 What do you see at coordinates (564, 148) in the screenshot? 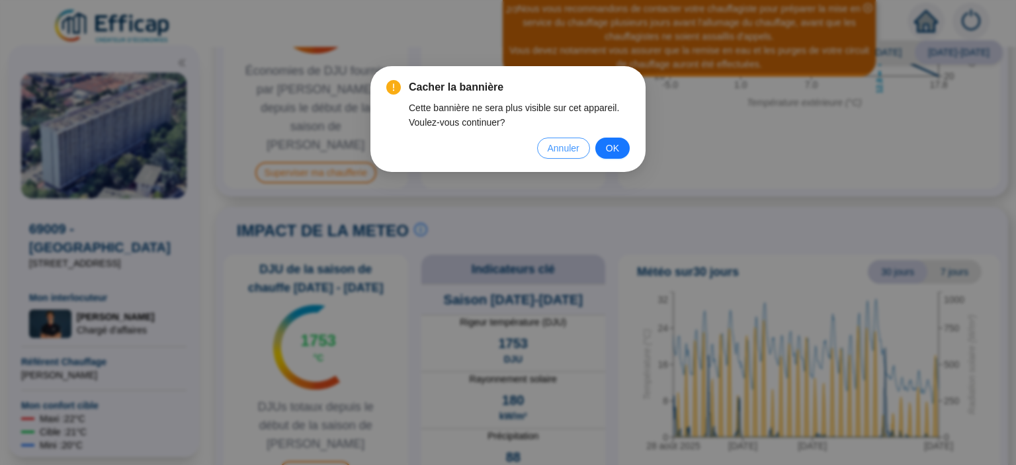
I see `span: Annuler` at bounding box center [564, 148].